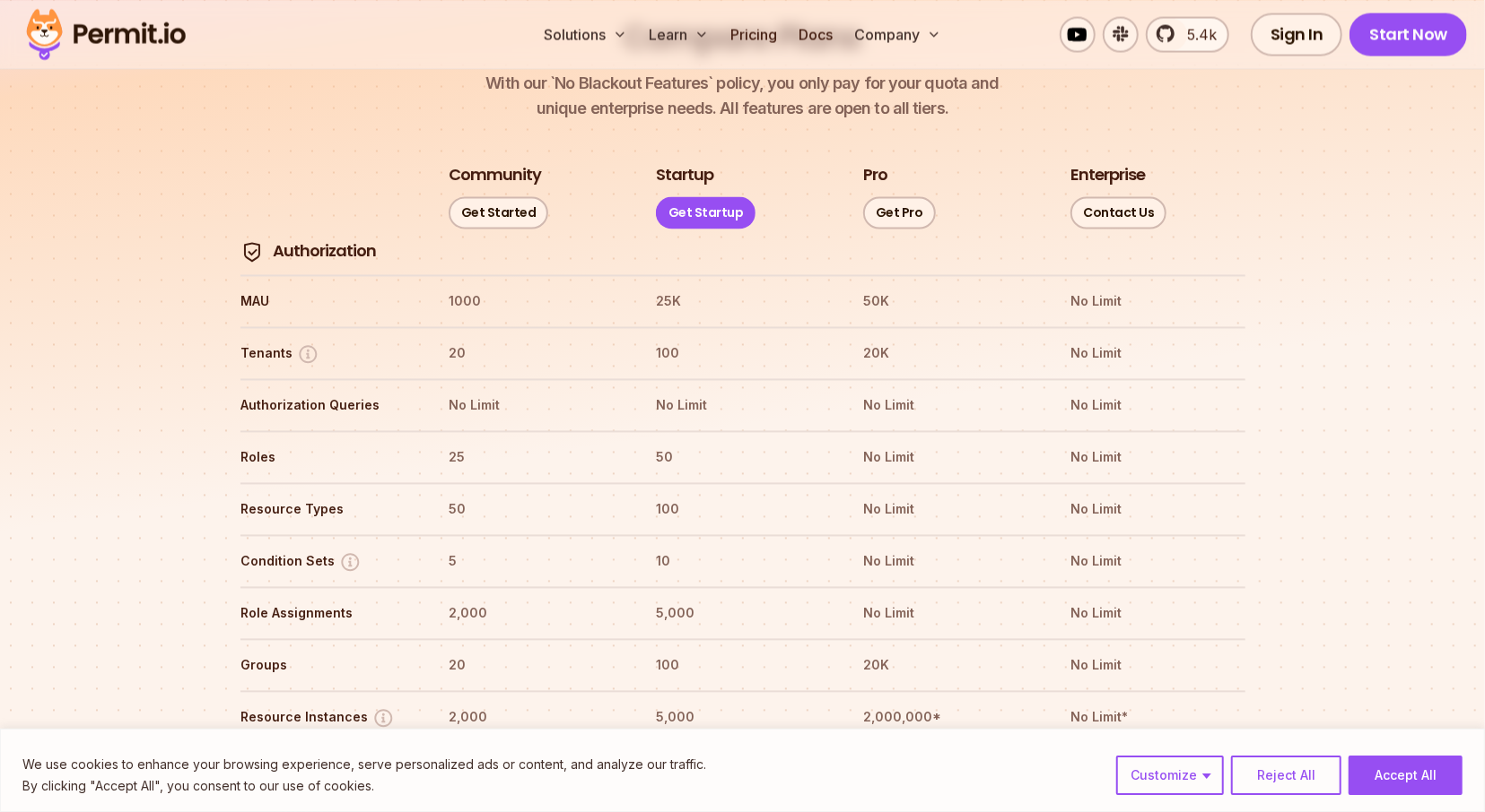 This screenshot has width=1485, height=812. I want to click on th: Groups, so click(327, 666).